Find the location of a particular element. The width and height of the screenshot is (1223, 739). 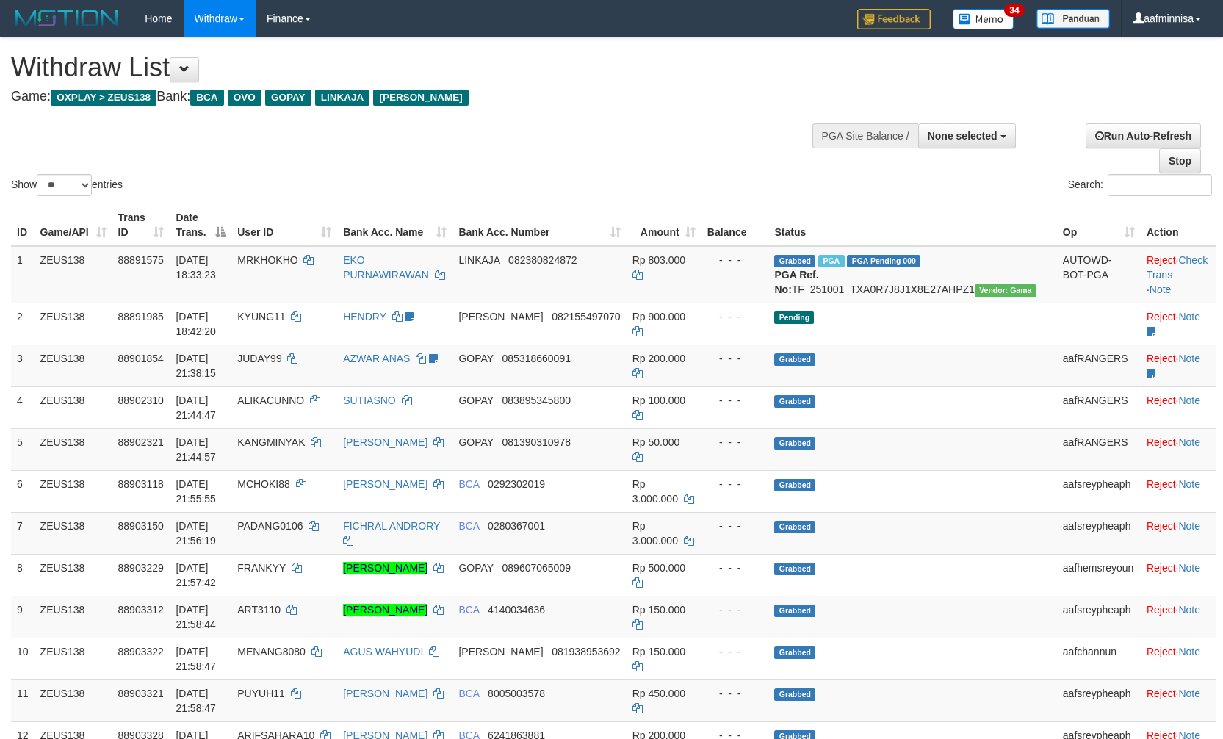

div: PGA Site Balance / is located at coordinates (865, 136).